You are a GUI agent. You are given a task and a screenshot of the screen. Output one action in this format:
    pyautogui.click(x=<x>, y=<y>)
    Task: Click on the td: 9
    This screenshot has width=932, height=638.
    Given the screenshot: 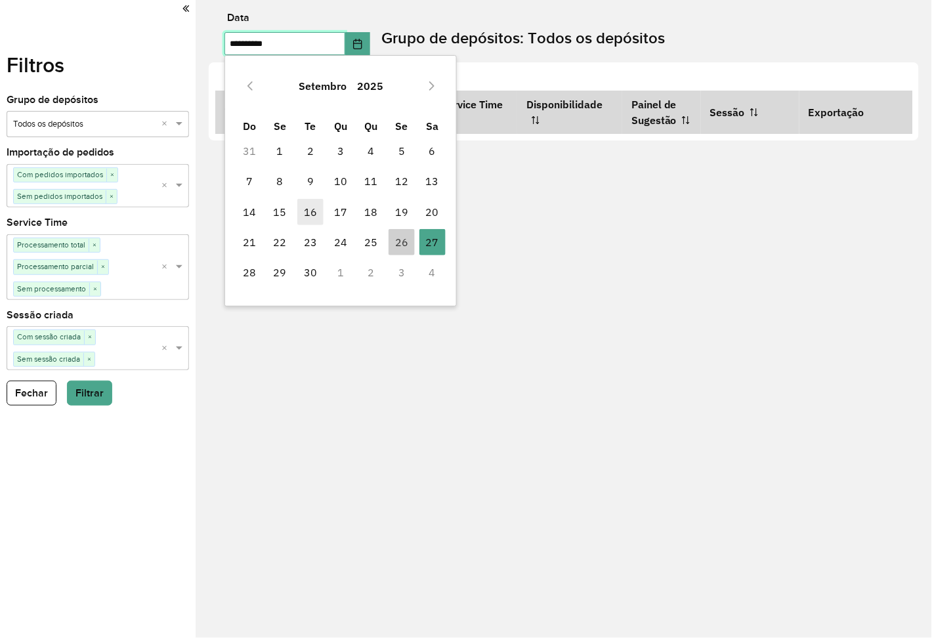 What is the action you would take?
    pyautogui.click(x=311, y=181)
    